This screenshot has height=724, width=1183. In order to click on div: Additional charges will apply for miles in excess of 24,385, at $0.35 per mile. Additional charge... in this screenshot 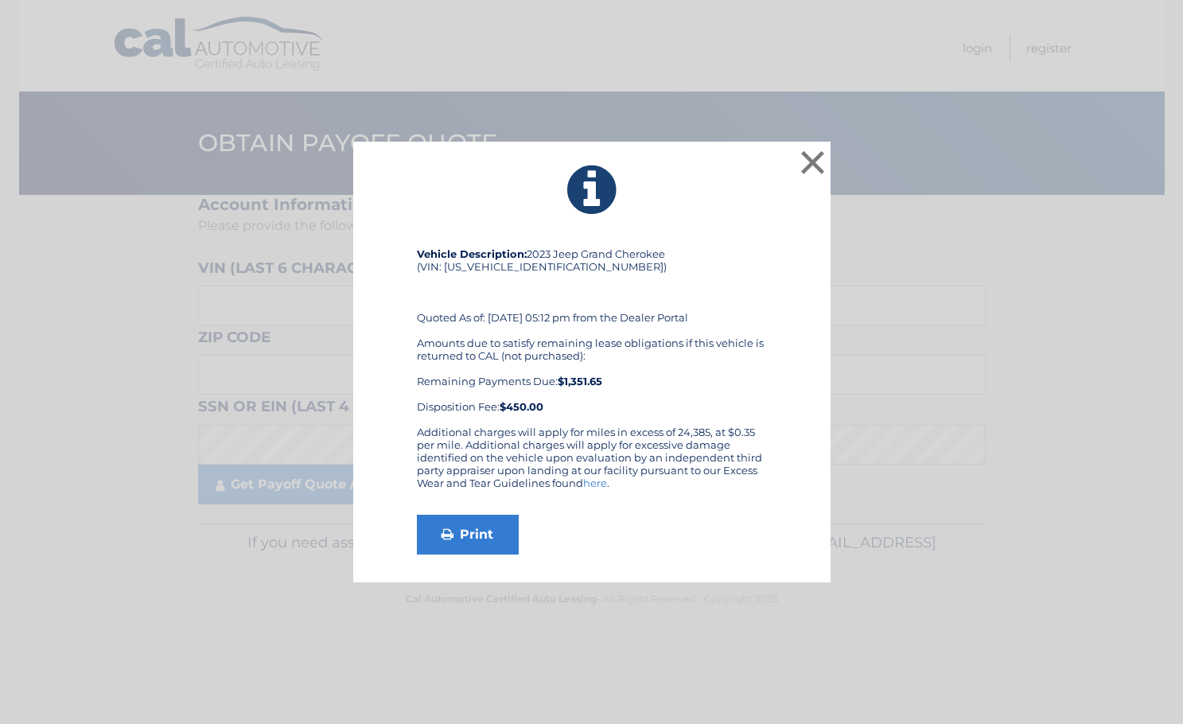, I will do `click(592, 464)`.